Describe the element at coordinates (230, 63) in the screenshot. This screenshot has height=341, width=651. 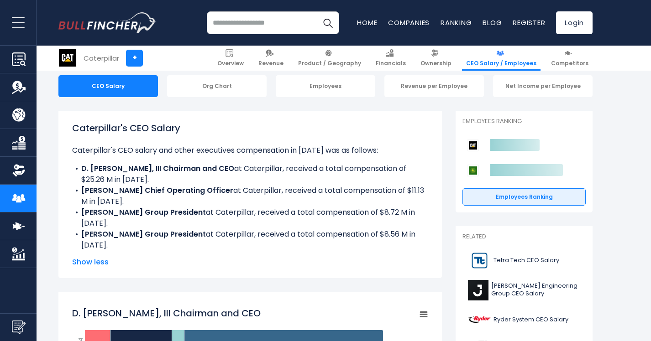
I see `span: Overview` at that location.